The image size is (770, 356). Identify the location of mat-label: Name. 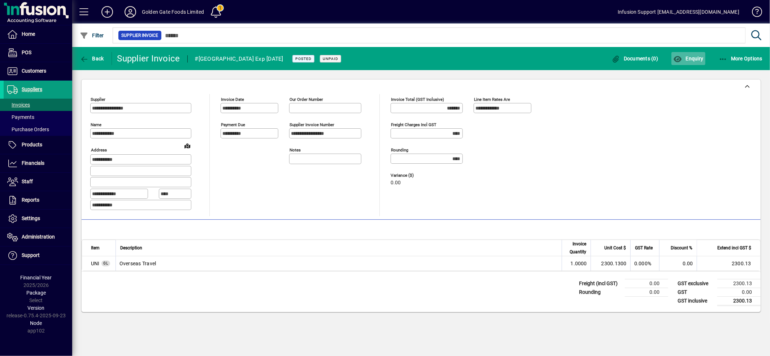
(96, 125).